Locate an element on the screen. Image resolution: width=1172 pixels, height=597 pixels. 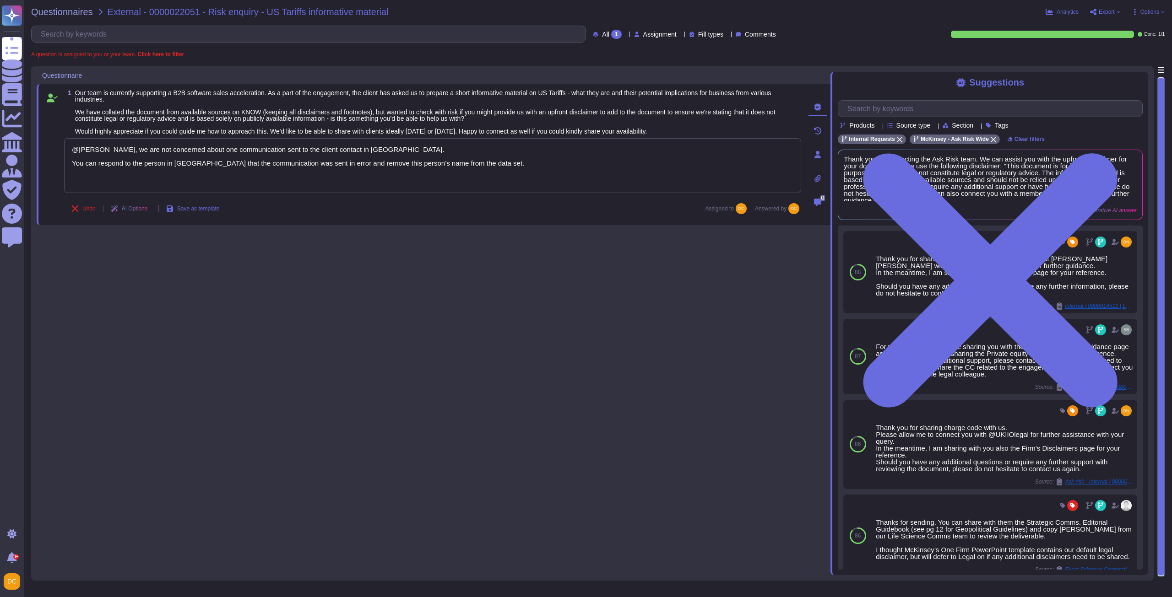
div: 1 is located at coordinates (616, 34).